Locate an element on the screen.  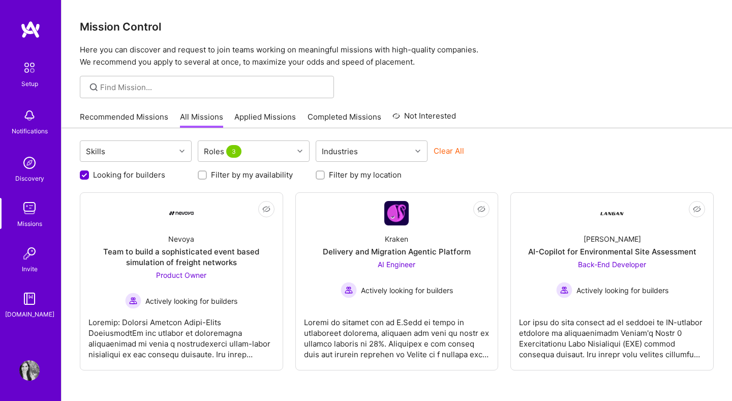
a: Completed Missions is located at coordinates (344, 119).